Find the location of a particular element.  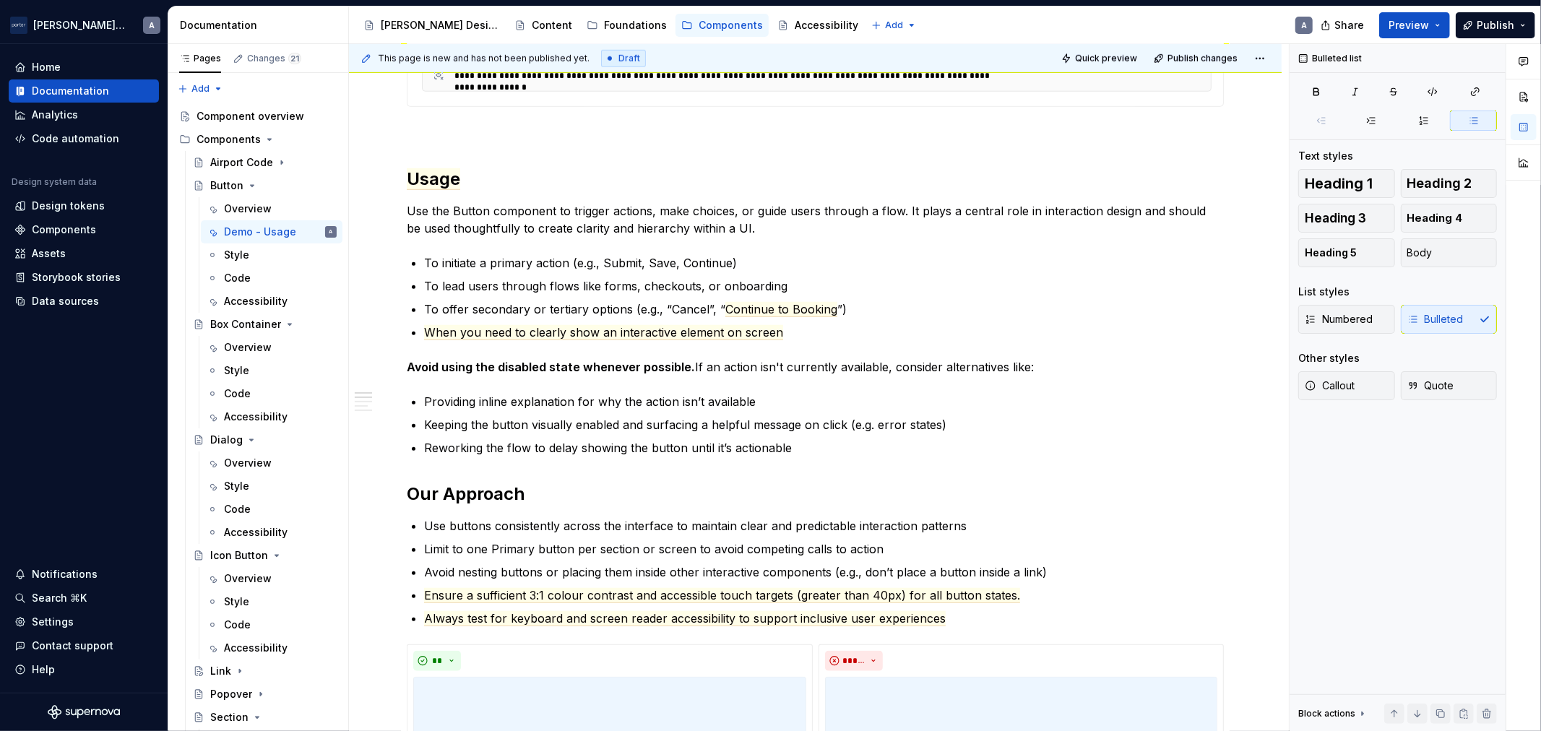

div: Popover is located at coordinates (231, 694).